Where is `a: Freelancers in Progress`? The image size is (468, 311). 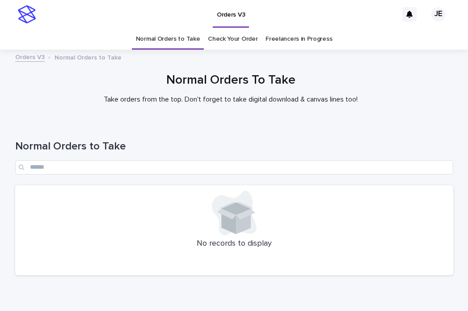
a: Freelancers in Progress is located at coordinates (299, 39).